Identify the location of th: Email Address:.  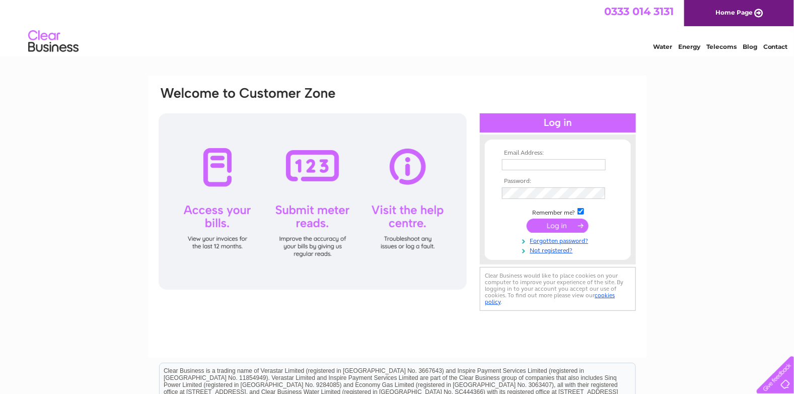
(558, 153).